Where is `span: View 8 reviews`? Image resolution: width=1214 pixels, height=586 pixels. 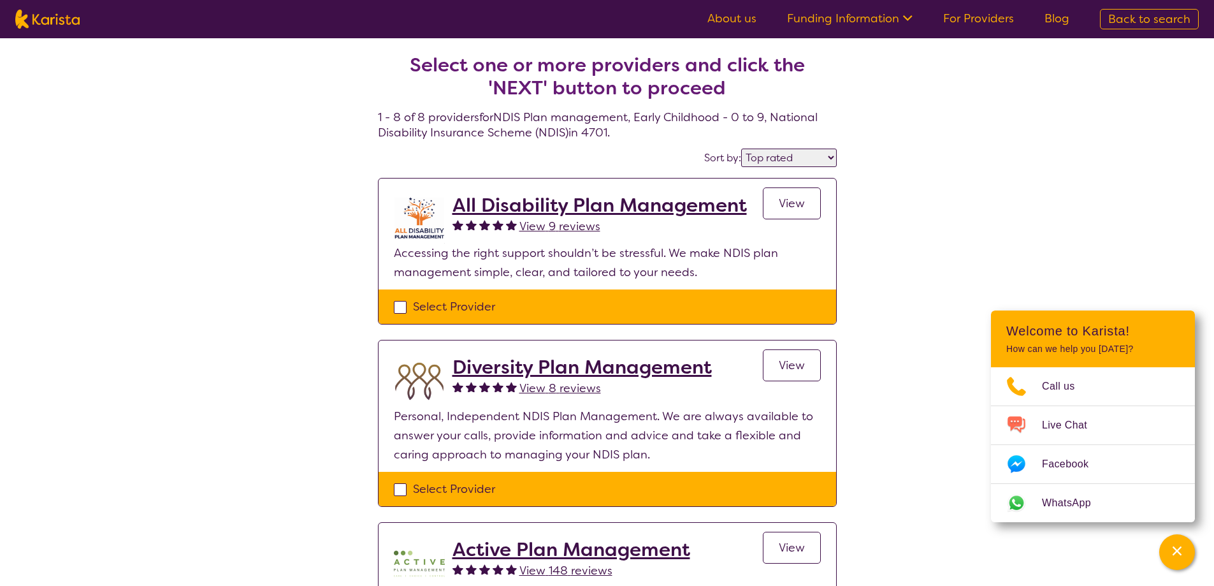
span: View 8 reviews is located at coordinates (560, 388).